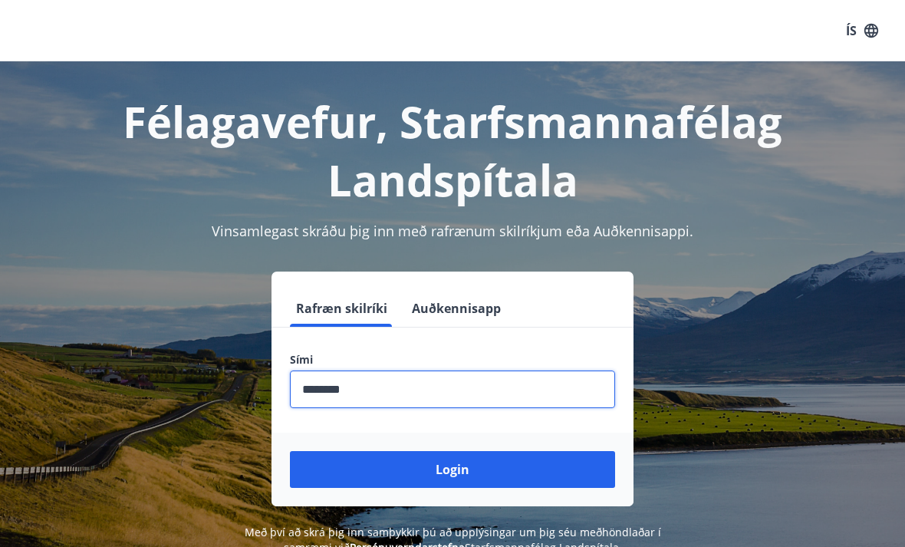  I want to click on h1: Félagavefur, Starfsmannafélag Landspítala, so click(453, 150).